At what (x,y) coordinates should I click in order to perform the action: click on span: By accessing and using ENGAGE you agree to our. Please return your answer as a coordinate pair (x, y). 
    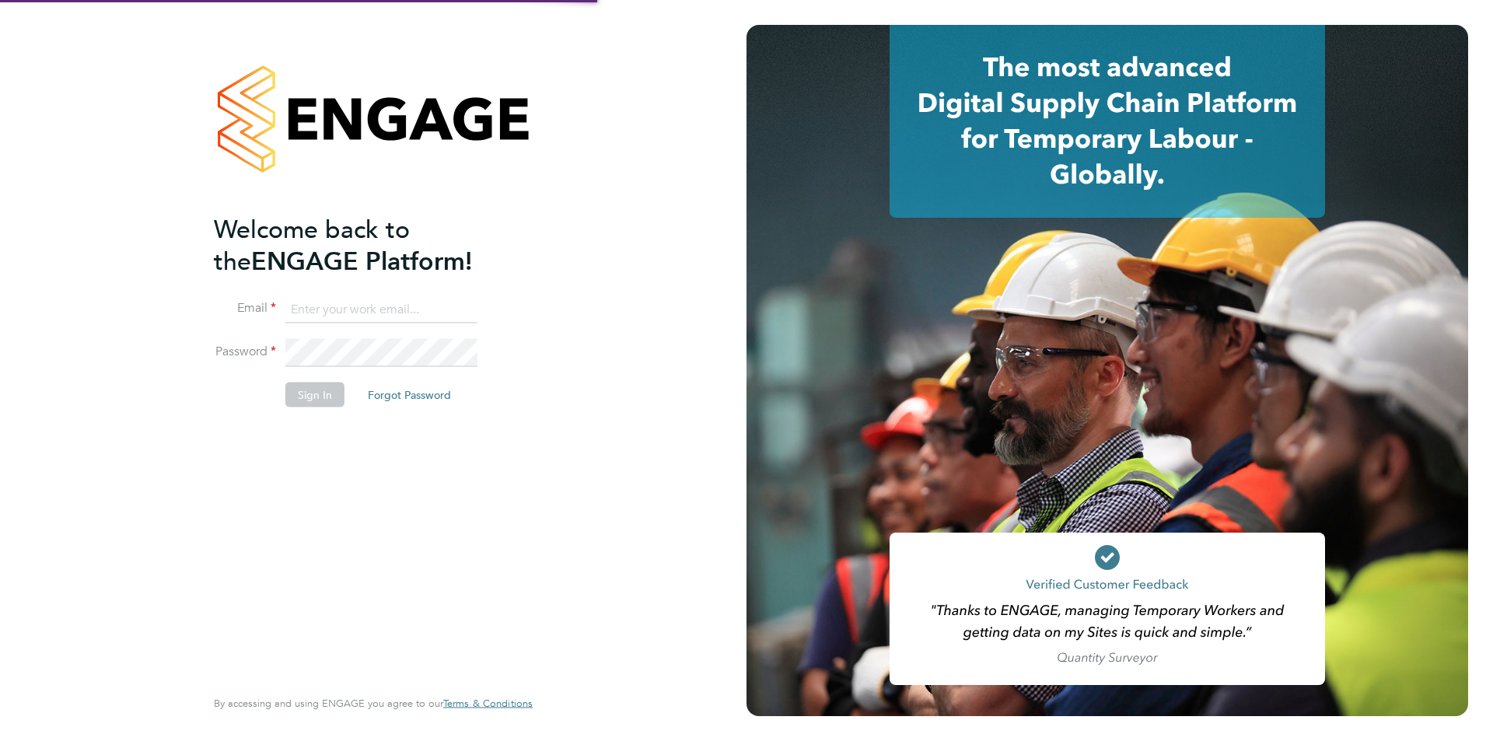
    Looking at the image, I should click on (373, 703).